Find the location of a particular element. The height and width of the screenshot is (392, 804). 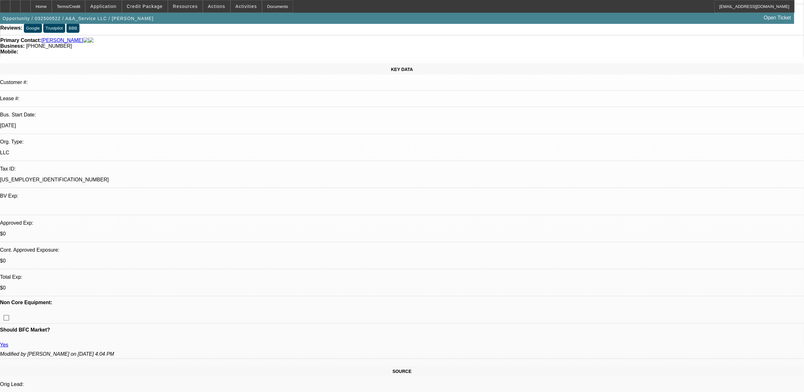

span: Resources is located at coordinates (185, 6).